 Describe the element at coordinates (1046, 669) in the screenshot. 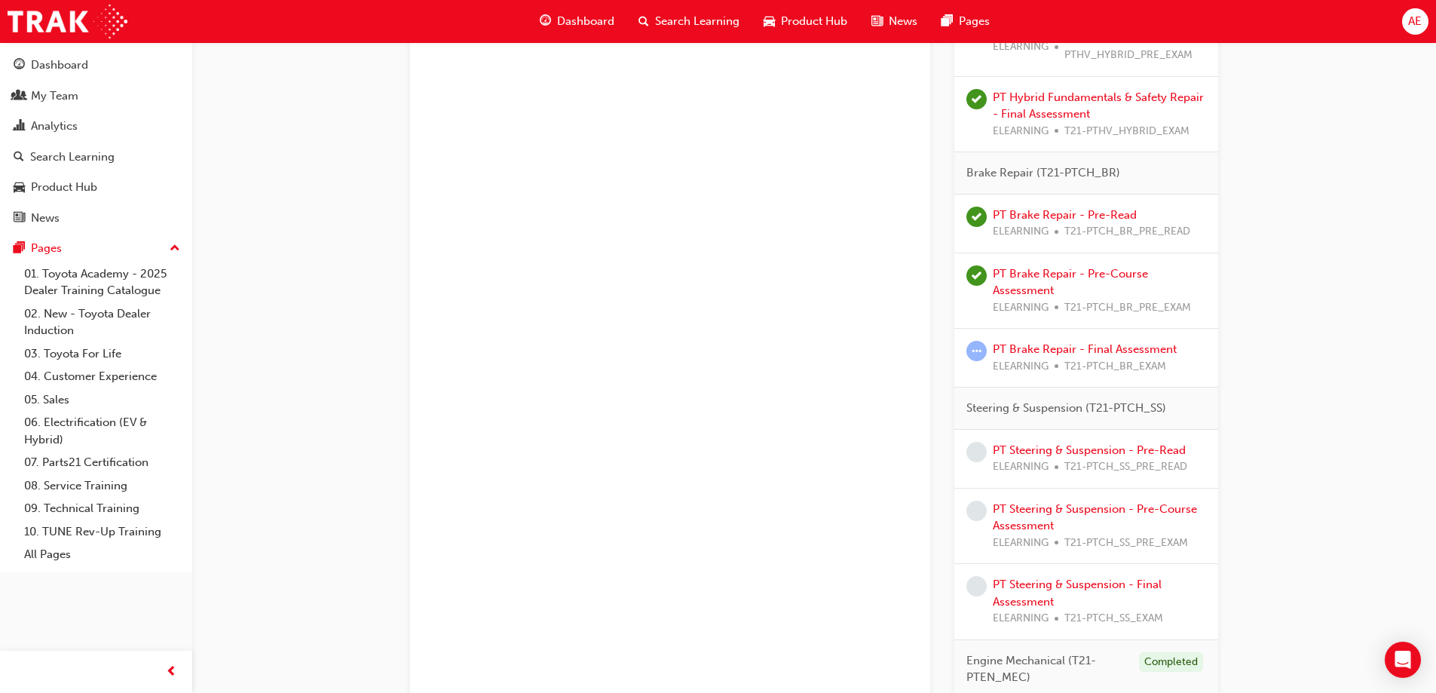

I see `span: Engine Mechanical (T21-PTEN_MEC)` at that location.